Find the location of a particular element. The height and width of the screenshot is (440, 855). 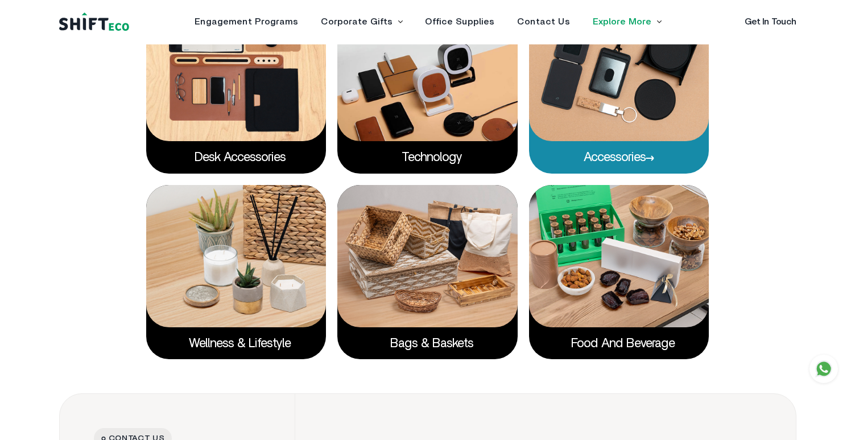

a: Accessories is located at coordinates (619, 157).